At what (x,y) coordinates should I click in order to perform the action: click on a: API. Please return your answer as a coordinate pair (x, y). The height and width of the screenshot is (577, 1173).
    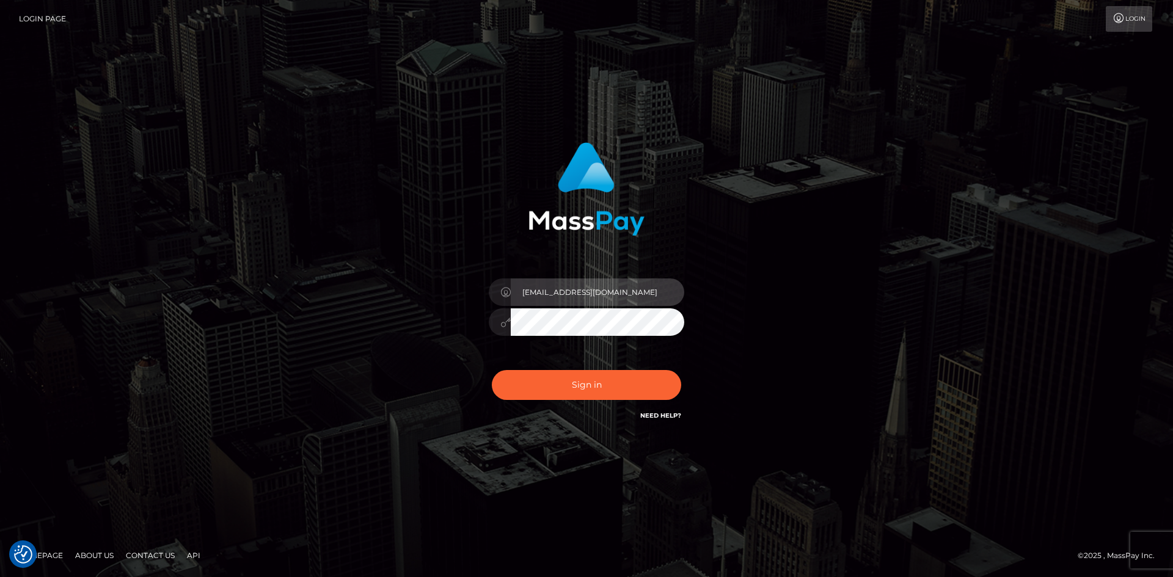
    Looking at the image, I should click on (194, 555).